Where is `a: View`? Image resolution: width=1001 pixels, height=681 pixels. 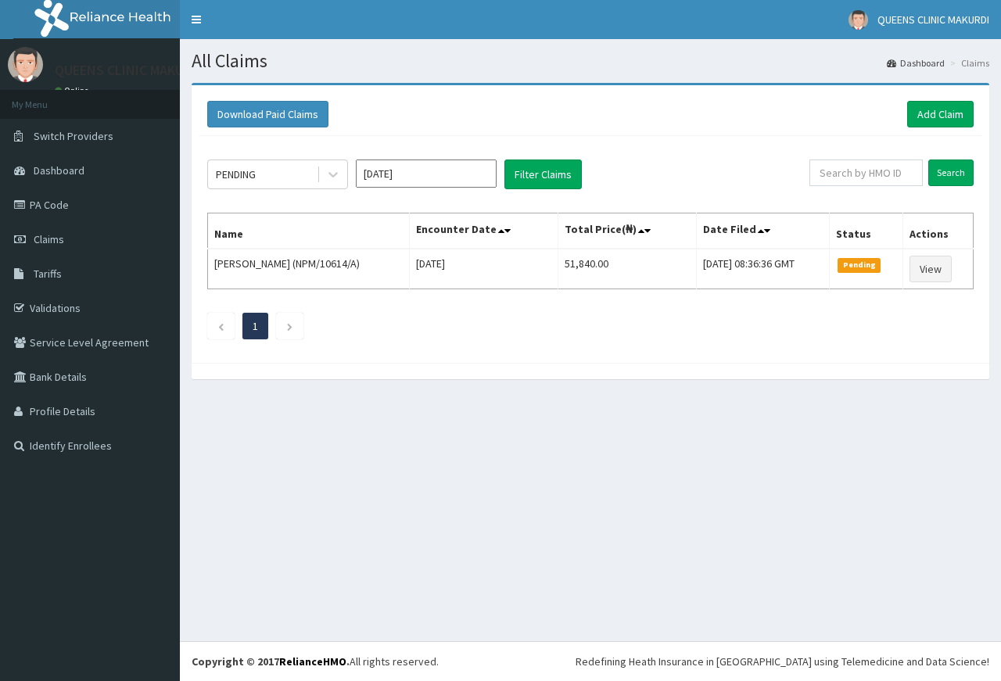
a: View is located at coordinates (930, 269).